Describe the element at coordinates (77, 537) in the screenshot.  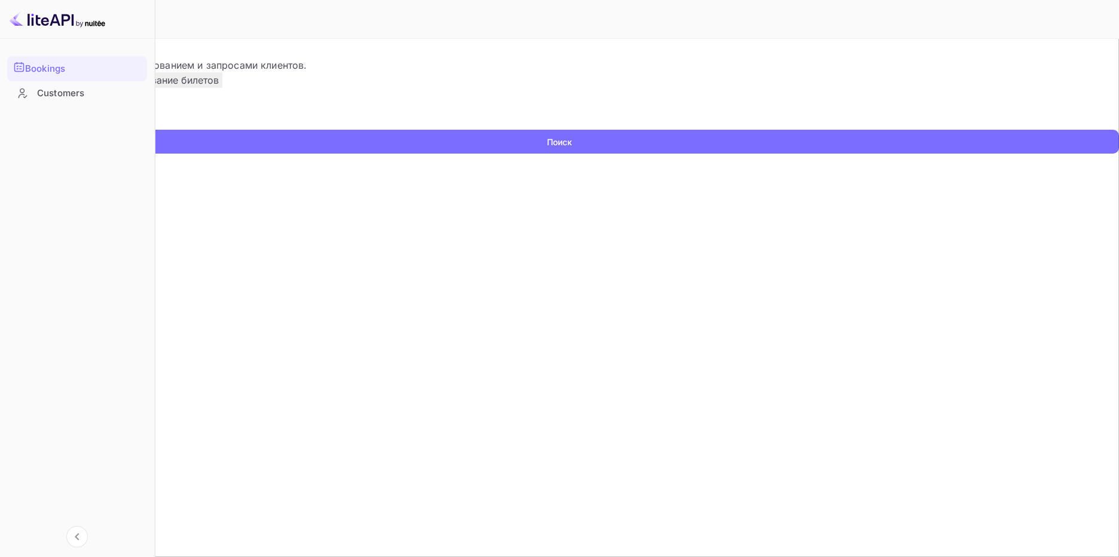
I see `button: Свернуть навигацию` at that location.